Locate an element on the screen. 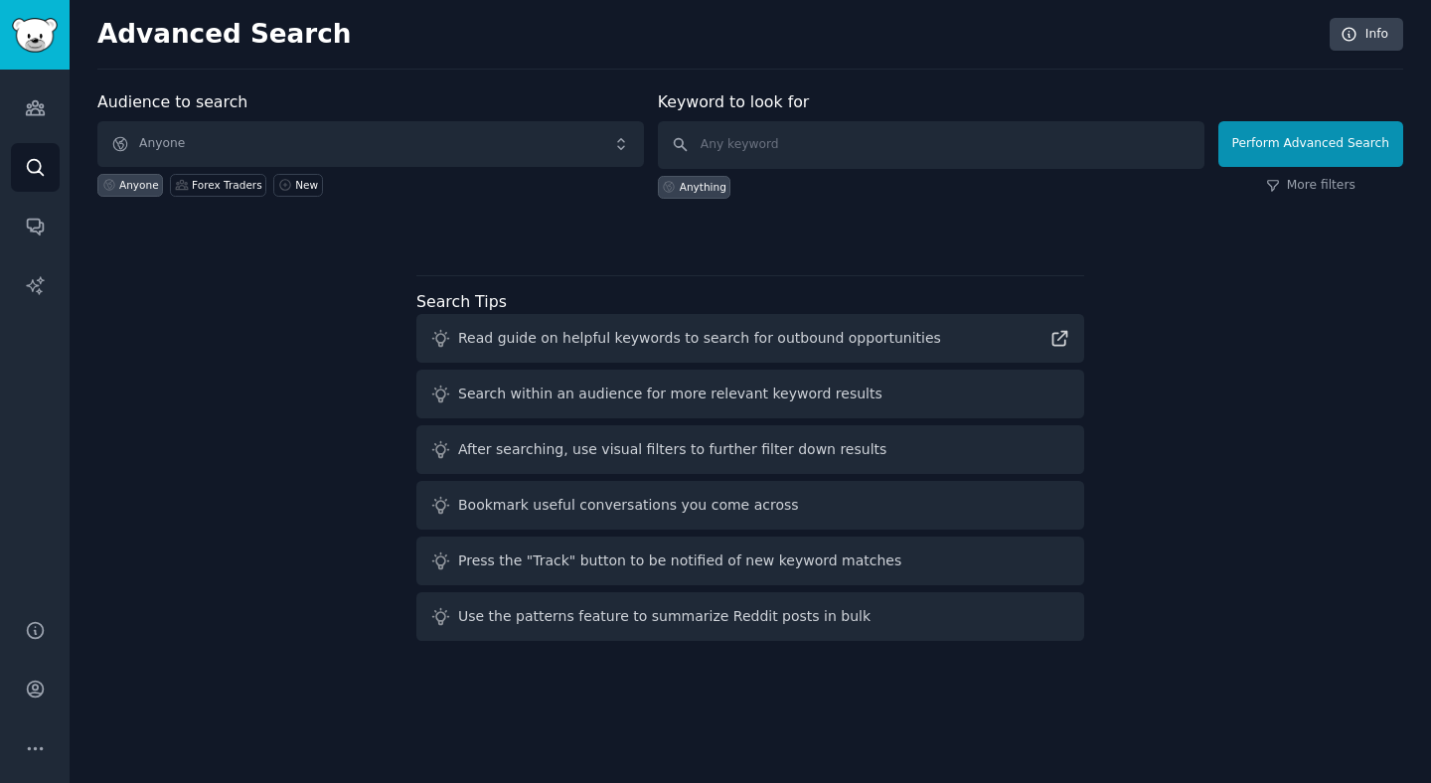 This screenshot has height=783, width=1431. img: GummySearch logo is located at coordinates (35, 35).